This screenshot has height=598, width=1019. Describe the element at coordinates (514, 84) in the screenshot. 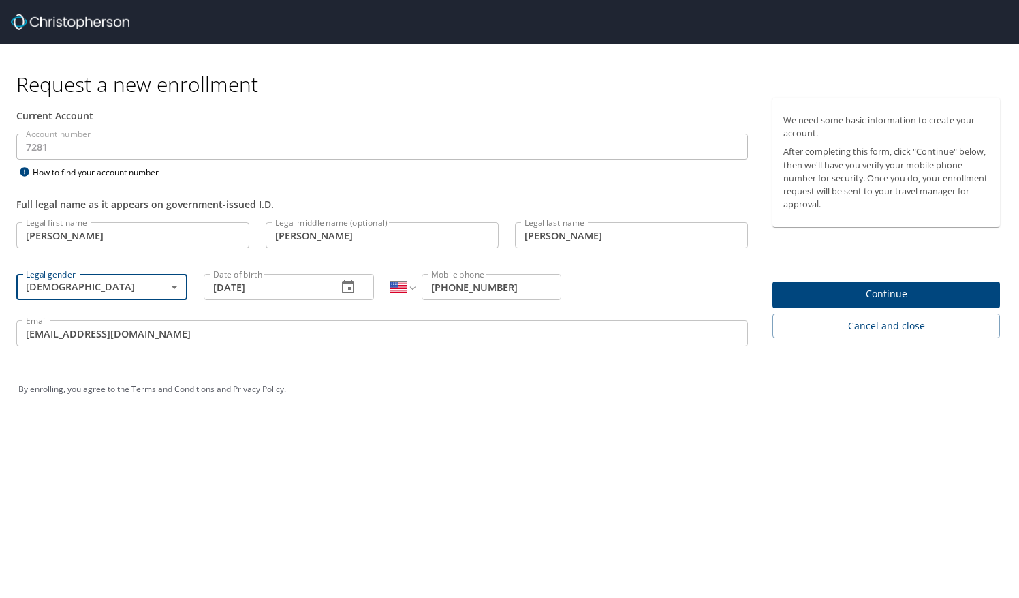

I see `h1: Request a new enrollment` at that location.